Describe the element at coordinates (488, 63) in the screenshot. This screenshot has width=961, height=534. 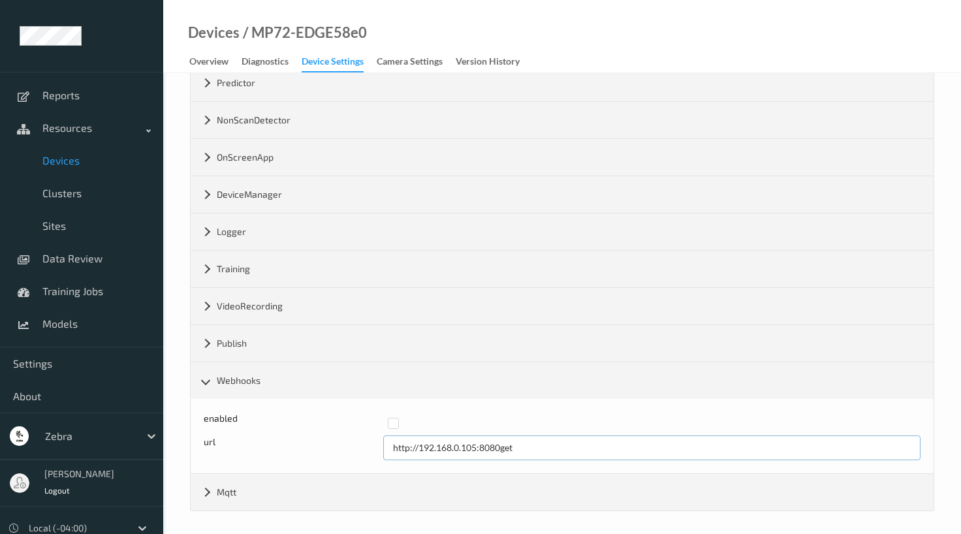
I see `div: Version History` at that location.